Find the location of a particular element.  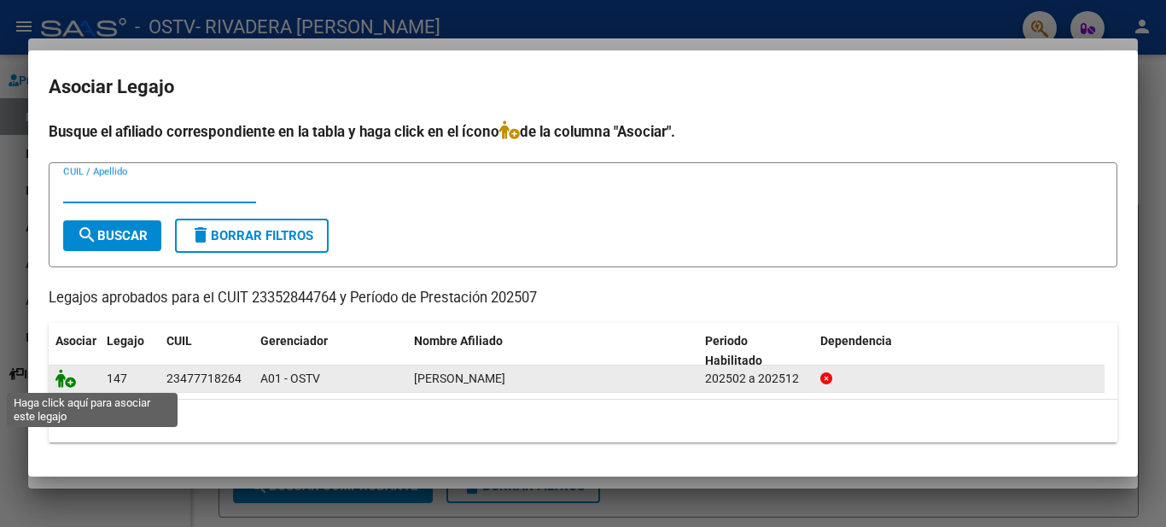

span: Periodo Habilitado is located at coordinates (733, 350).